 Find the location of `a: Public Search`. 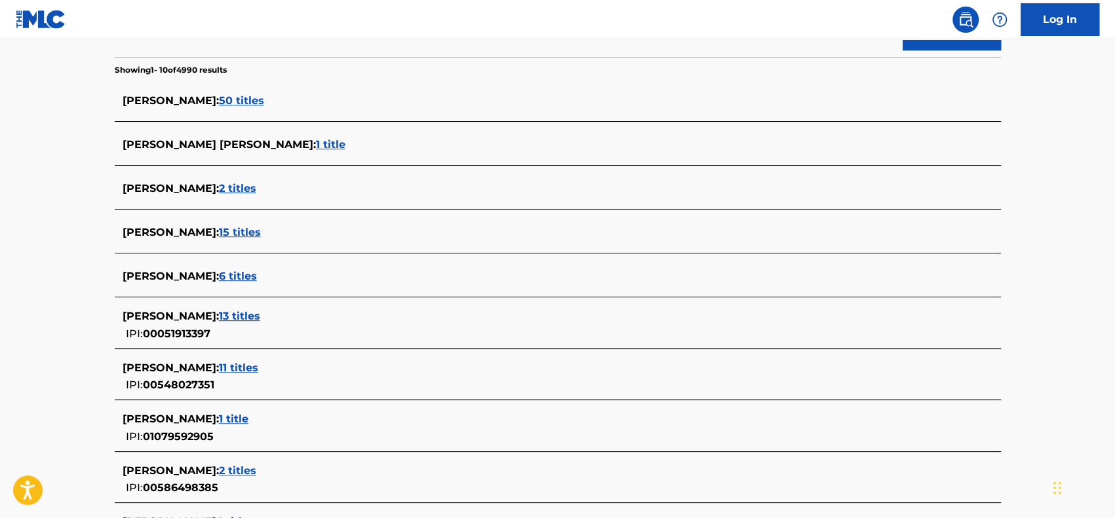

a: Public Search is located at coordinates (965, 20).